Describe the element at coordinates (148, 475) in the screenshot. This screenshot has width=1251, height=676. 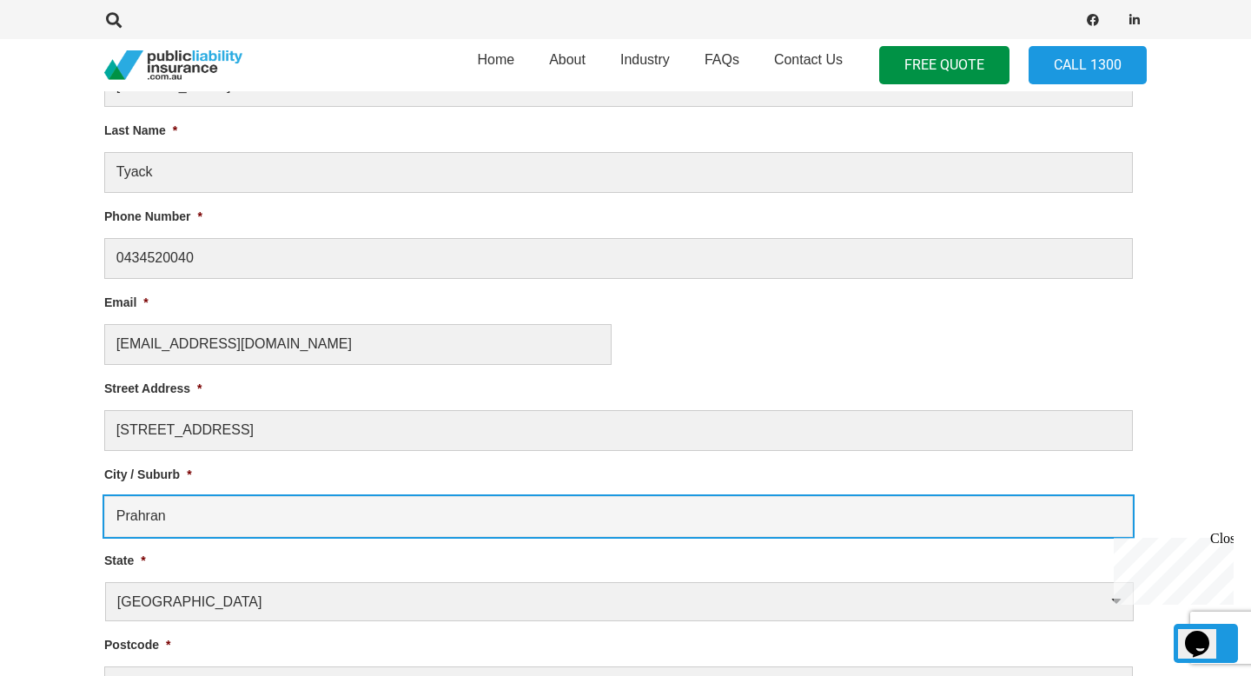
I see `label: City / Suburb` at that location.